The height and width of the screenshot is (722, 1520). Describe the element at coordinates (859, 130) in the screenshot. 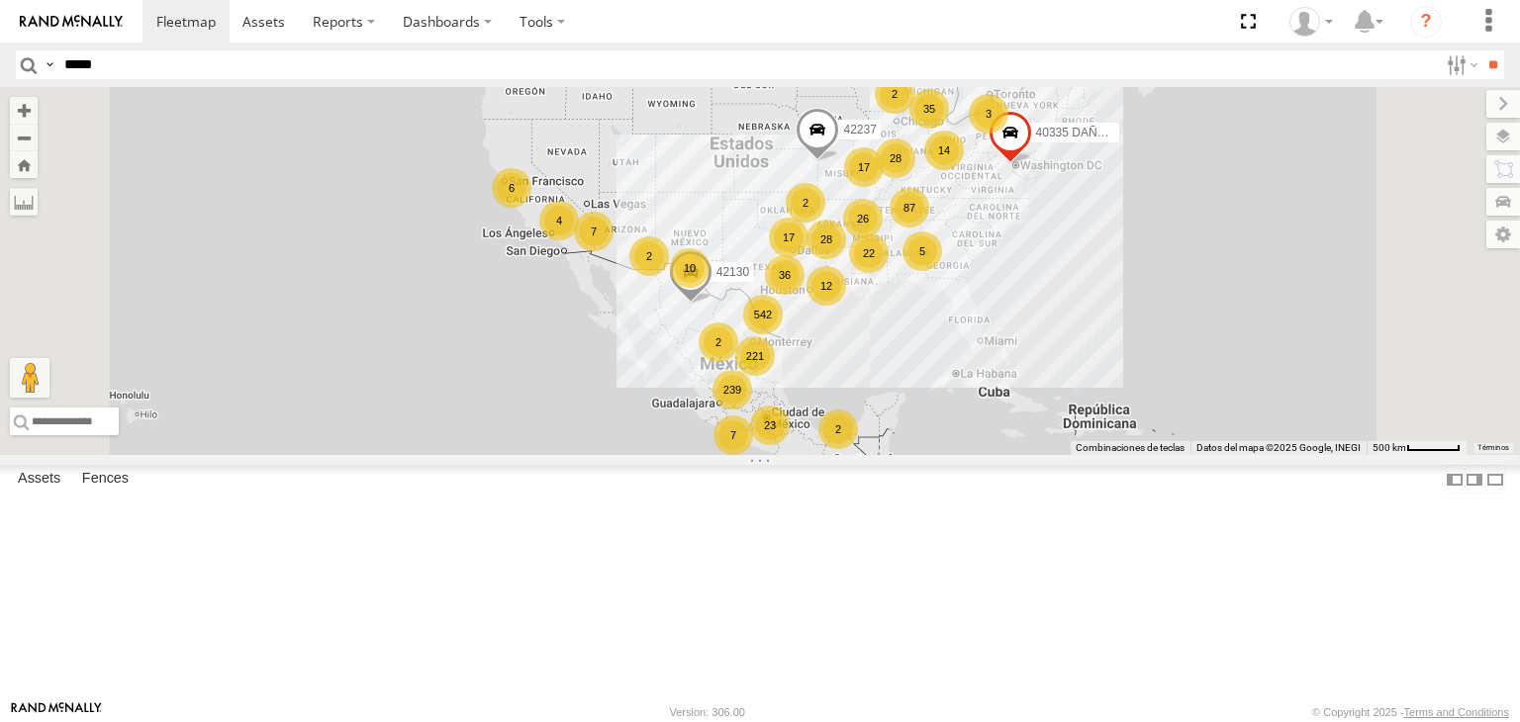

I see `span: 42237` at that location.